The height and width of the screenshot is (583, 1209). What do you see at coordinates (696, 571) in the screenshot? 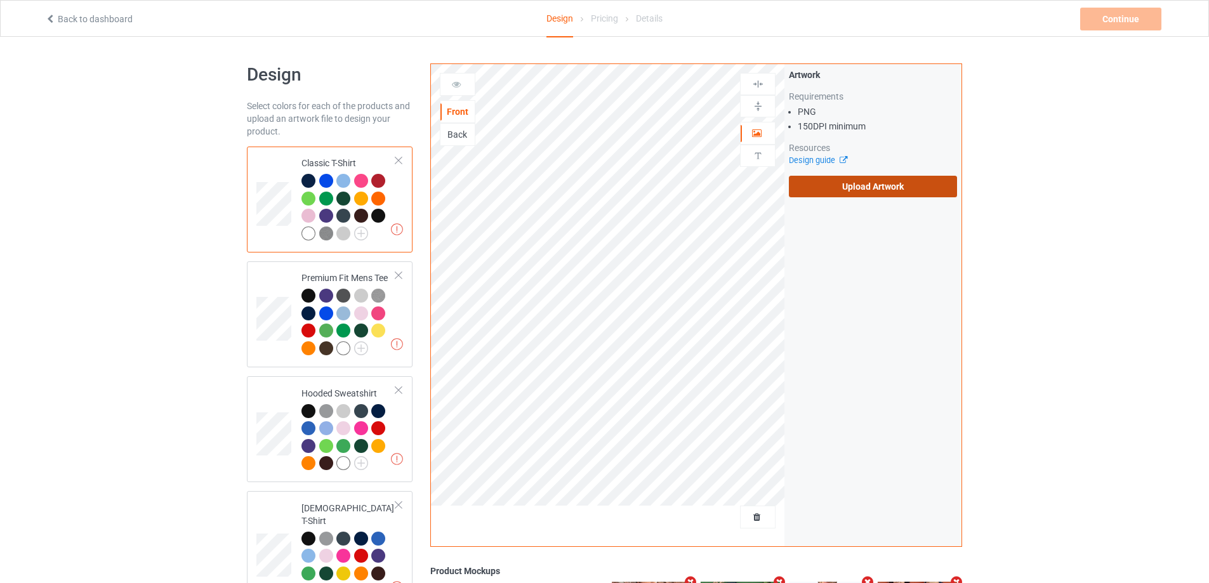
I see `div: Product Mockups` at bounding box center [696, 571].